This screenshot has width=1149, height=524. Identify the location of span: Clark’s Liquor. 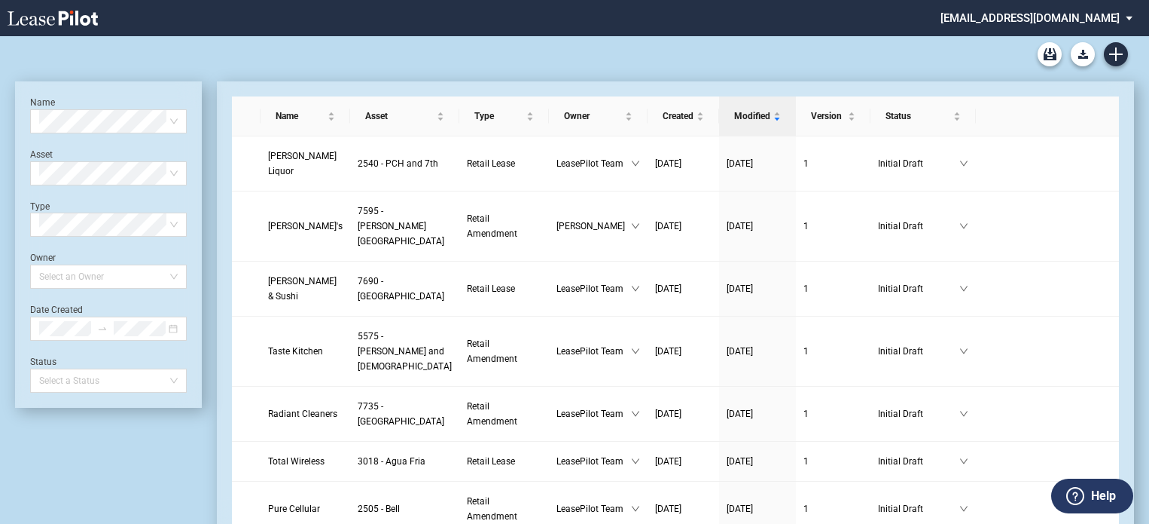
(302, 163).